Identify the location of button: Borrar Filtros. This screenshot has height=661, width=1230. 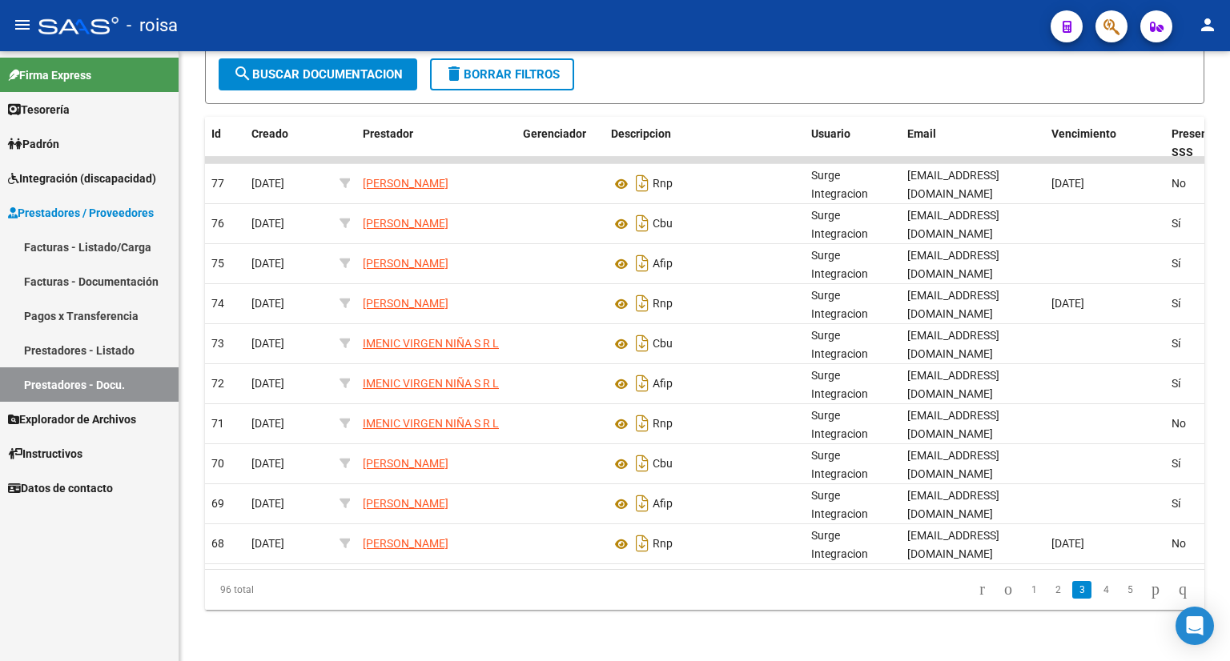
(502, 74).